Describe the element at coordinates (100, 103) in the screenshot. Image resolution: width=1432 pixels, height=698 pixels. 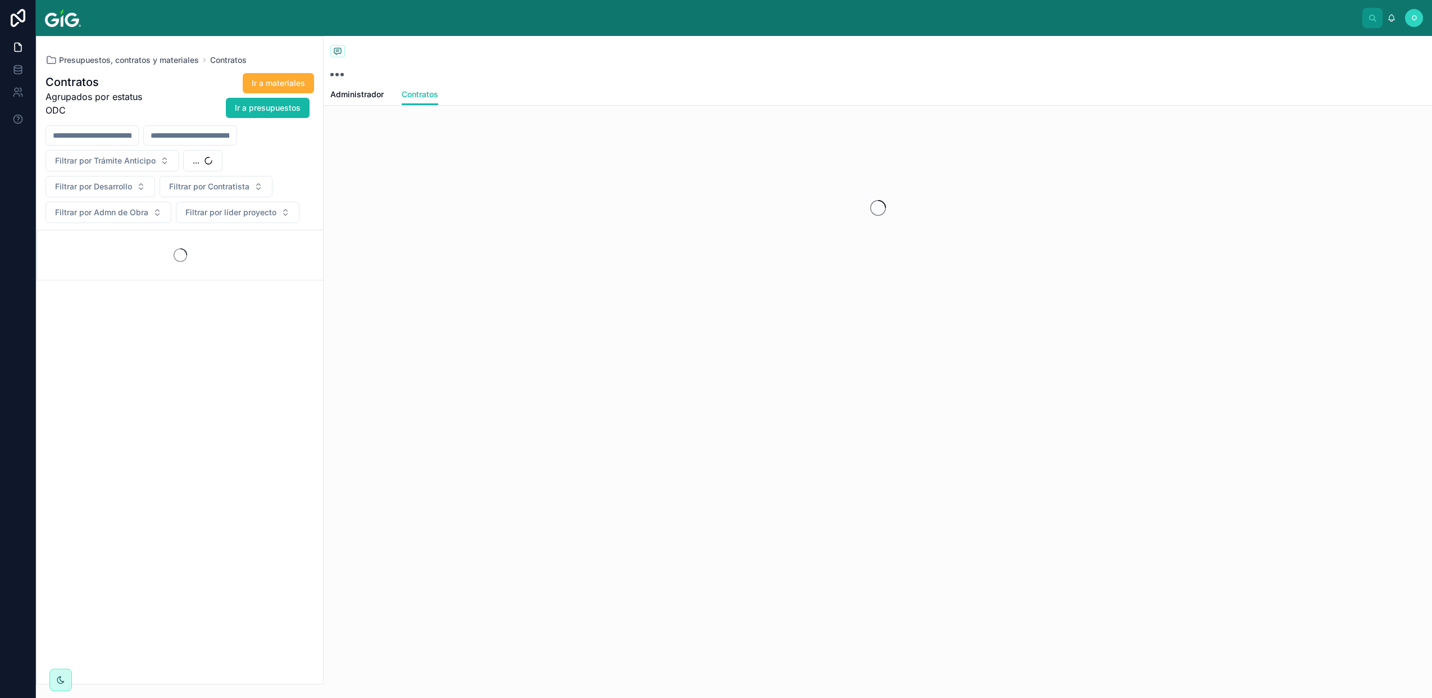
I see `span: Agrupados por estatus ODC` at that location.